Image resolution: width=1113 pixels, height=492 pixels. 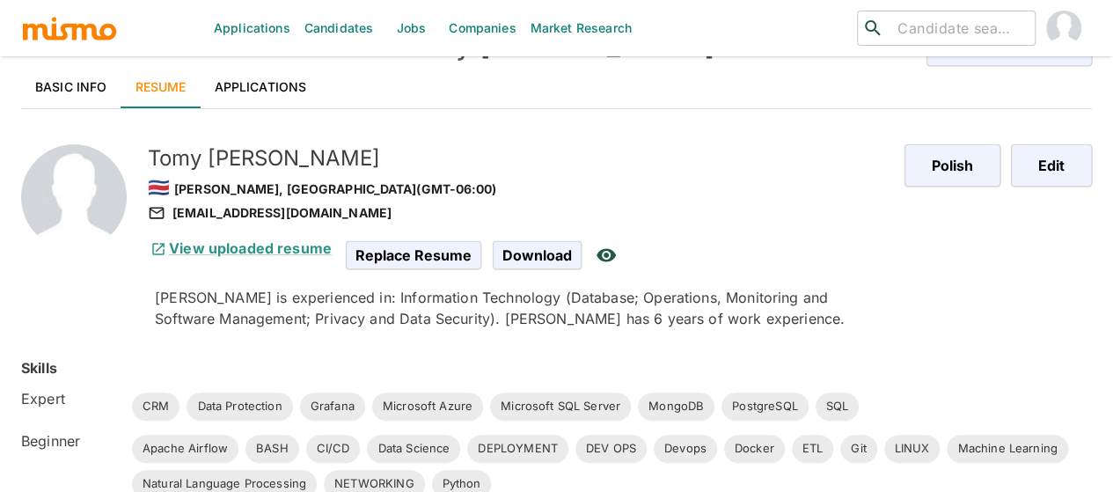 What do you see at coordinates (185, 449) in the screenshot?
I see `span: Apache Airflow` at bounding box center [185, 449].